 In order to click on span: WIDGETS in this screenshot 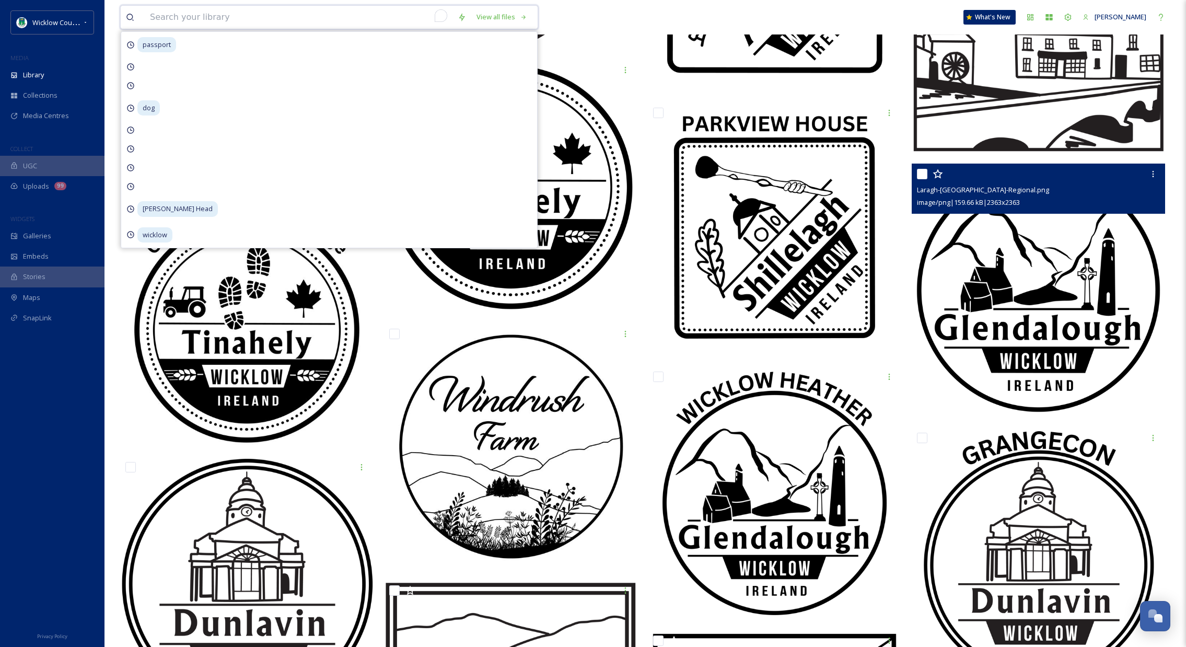, I will do `click(22, 218)`.